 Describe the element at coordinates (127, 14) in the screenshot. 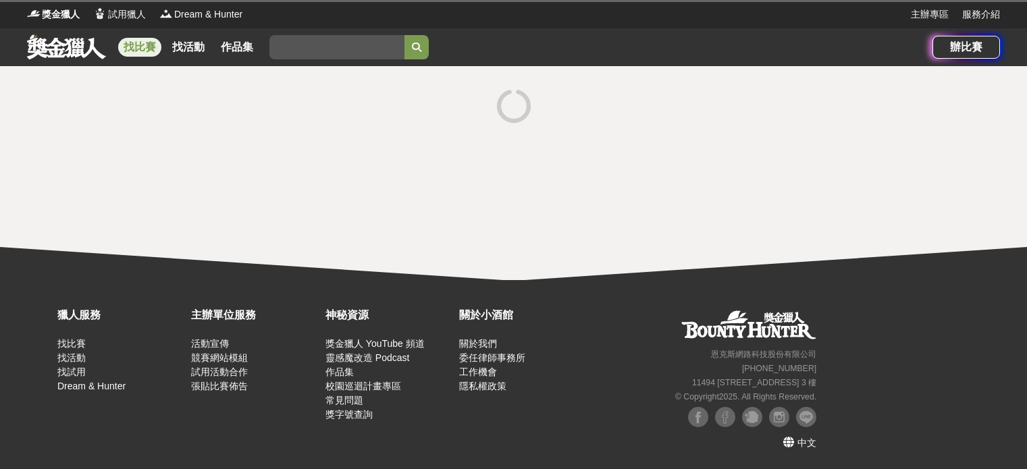

I see `span: 試用獵人` at that location.